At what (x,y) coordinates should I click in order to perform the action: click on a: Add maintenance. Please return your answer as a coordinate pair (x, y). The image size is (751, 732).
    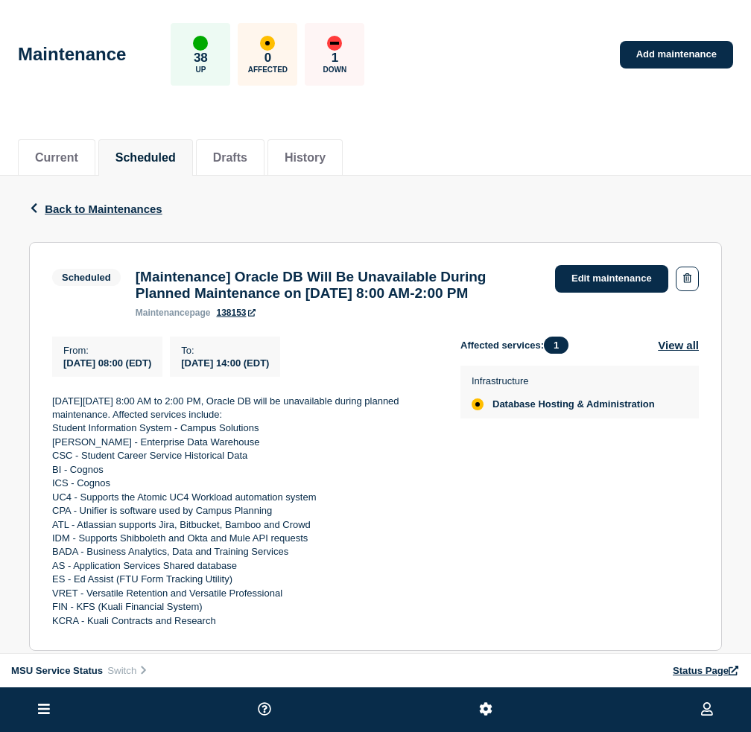
    Looking at the image, I should click on (676, 54).